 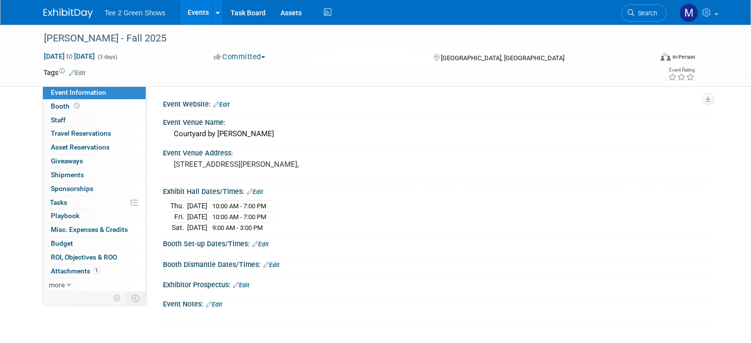 What do you see at coordinates (94, 285) in the screenshot?
I see `a: more` at bounding box center [94, 285].